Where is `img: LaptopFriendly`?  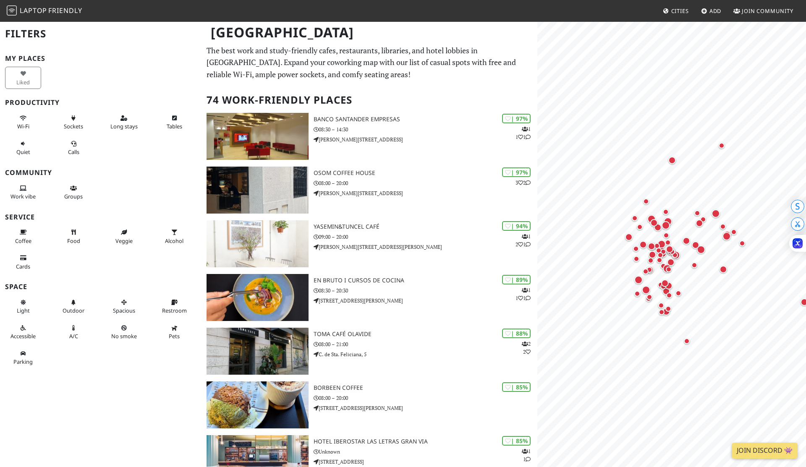 img: LaptopFriendly is located at coordinates (12, 10).